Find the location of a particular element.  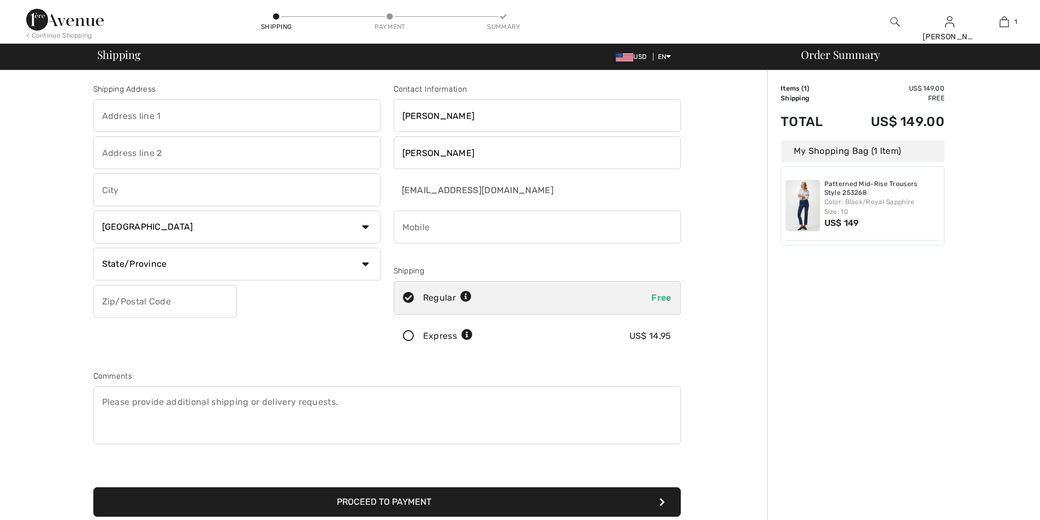

td: Total is located at coordinates (810, 122).